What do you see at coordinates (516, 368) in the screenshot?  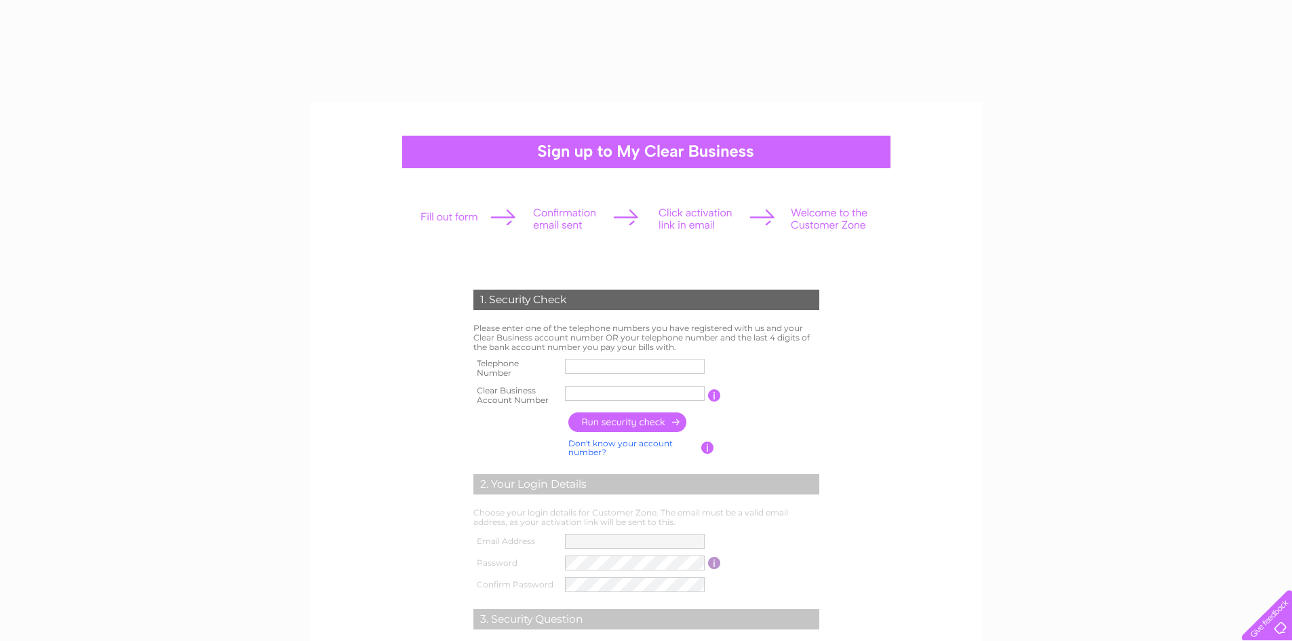 I see `th: Telephone Number` at bounding box center [516, 368].